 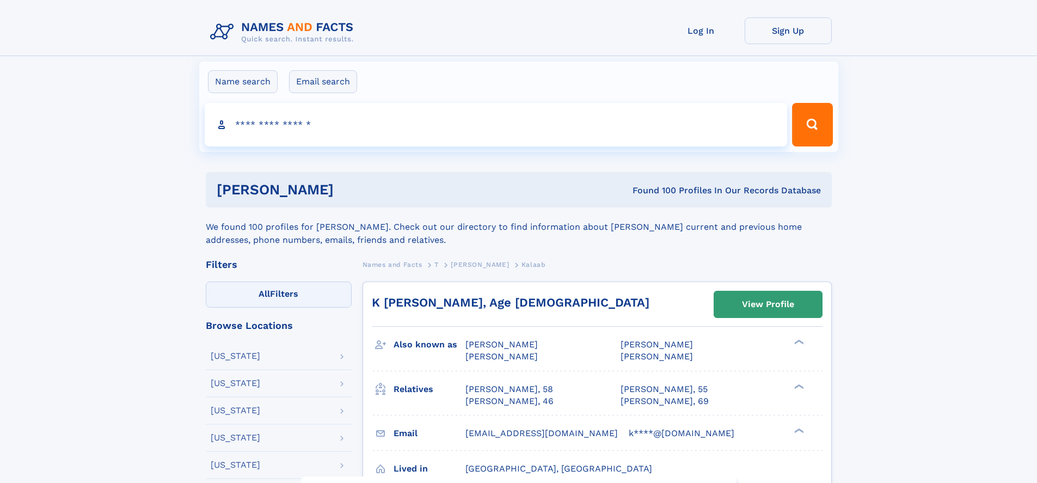 What do you see at coordinates (789, 30) in the screenshot?
I see `a: Sign Up` at bounding box center [789, 30].